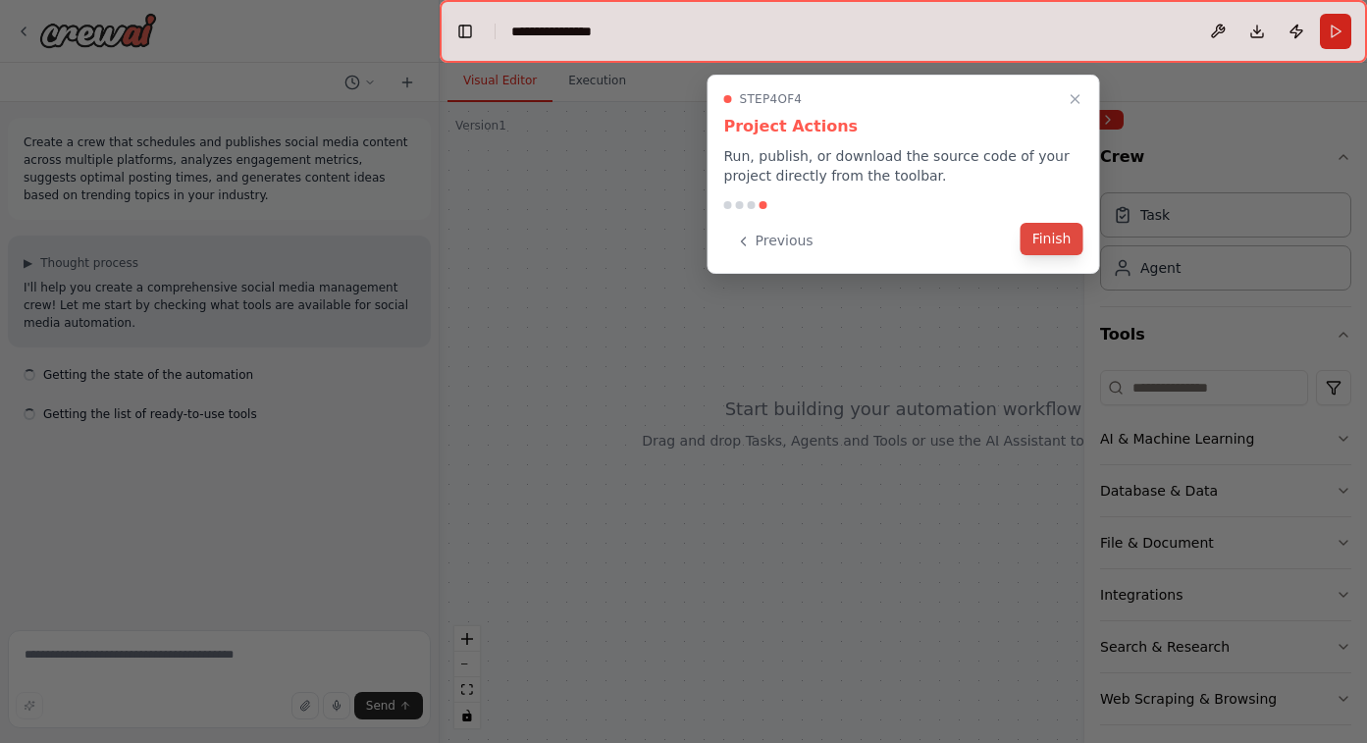 The height and width of the screenshot is (743, 1367). I want to click on button: Previous, so click(774, 240).